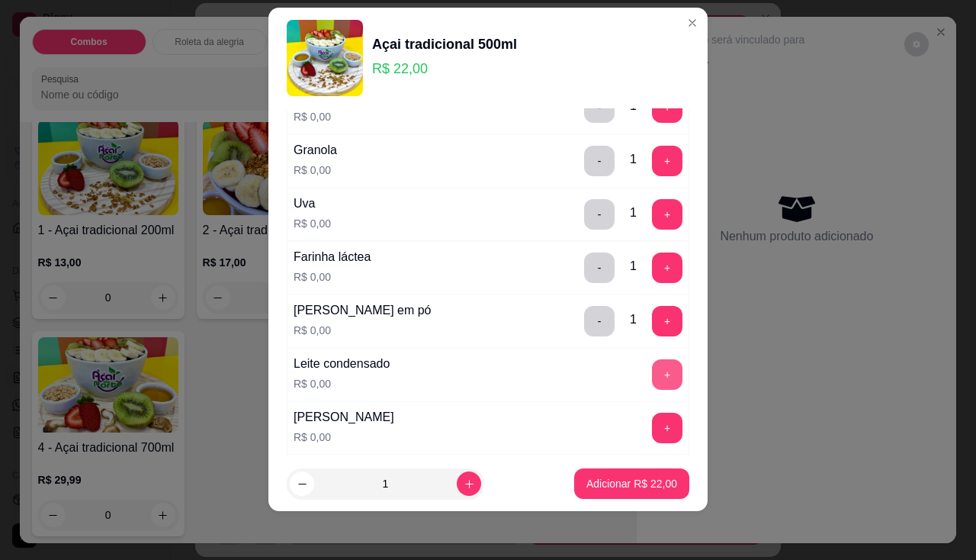 This screenshot has width=976, height=560. I want to click on div: Leite condensado, so click(342, 364).